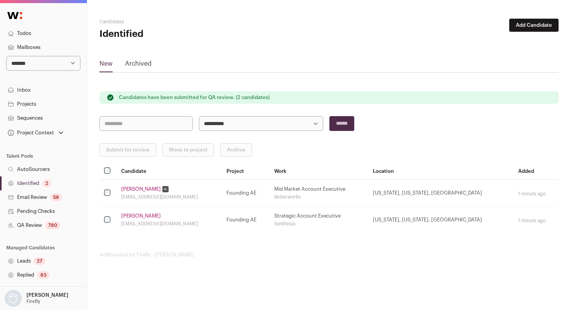  I want to click on div: 2, so click(47, 183).